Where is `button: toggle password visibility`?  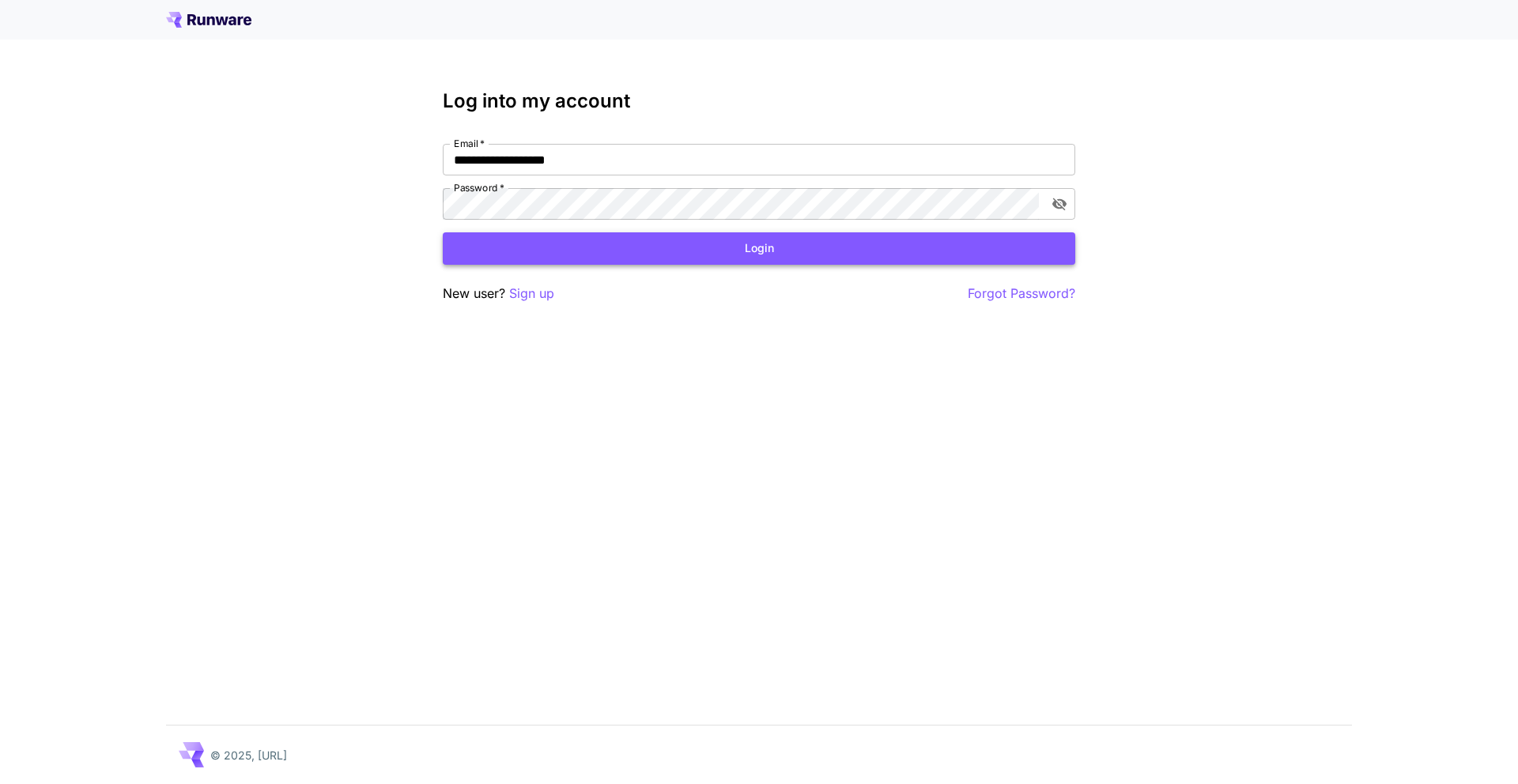
button: toggle password visibility is located at coordinates (1059, 204).